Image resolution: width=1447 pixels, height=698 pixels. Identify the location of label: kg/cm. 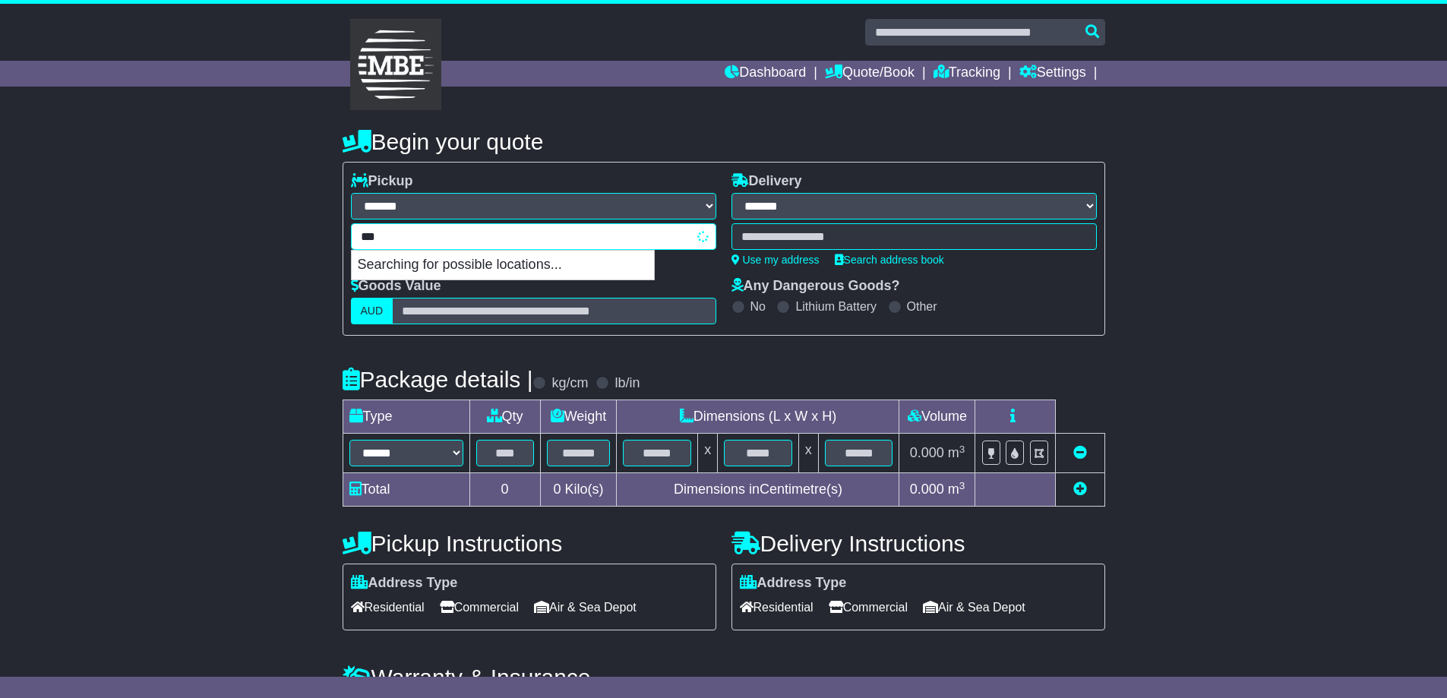
(570, 384).